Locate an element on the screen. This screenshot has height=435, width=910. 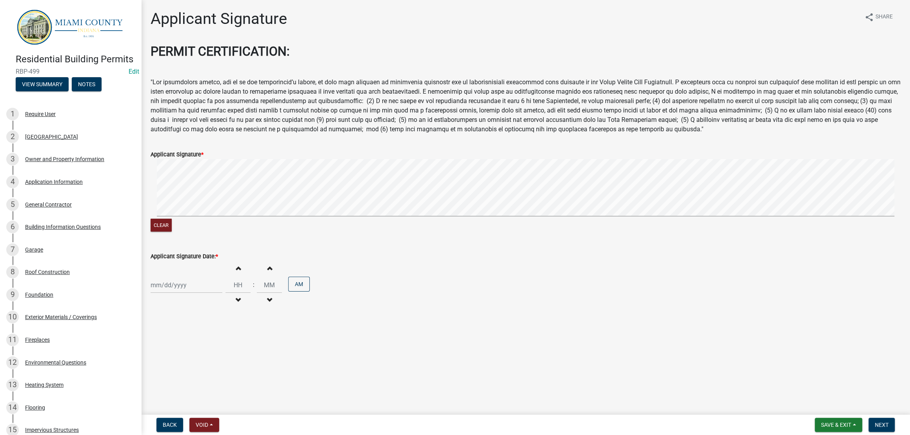
button: Notes is located at coordinates (87, 84).